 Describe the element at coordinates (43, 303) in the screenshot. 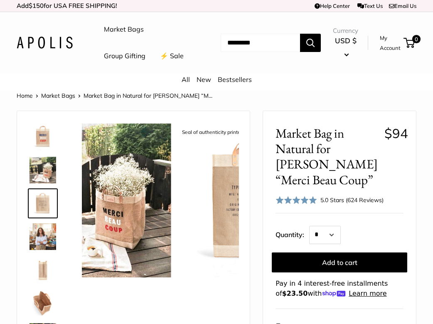

I see `a: description_Spacious inner area with room for everything.` at that location.